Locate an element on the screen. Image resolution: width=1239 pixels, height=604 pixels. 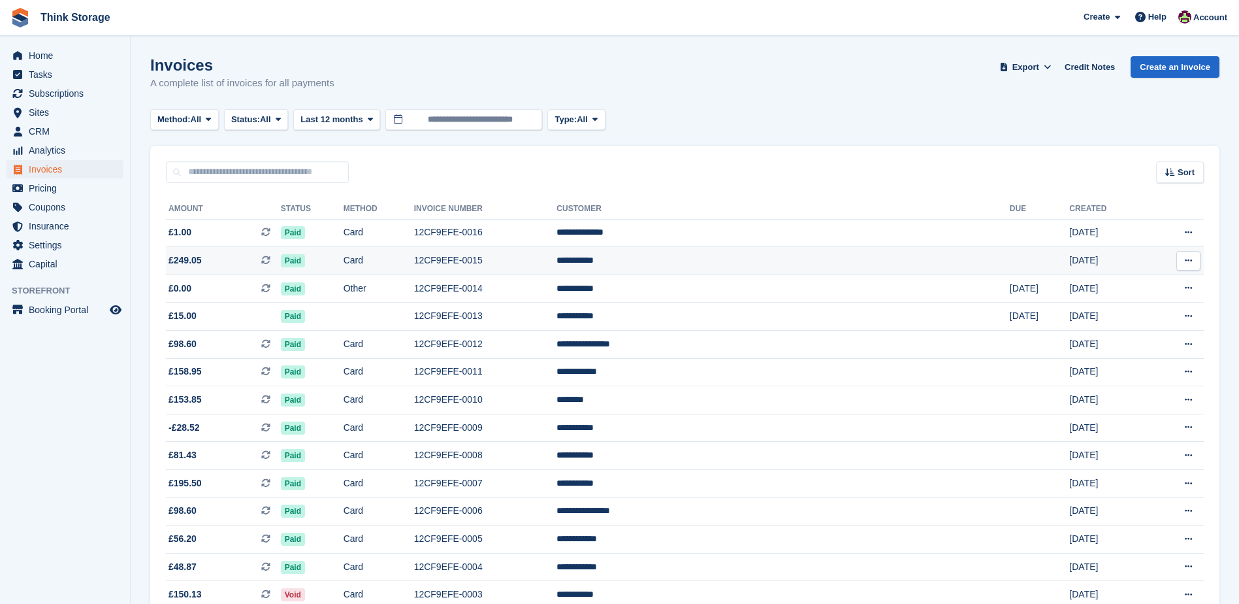
th: Method is located at coordinates (379, 209).